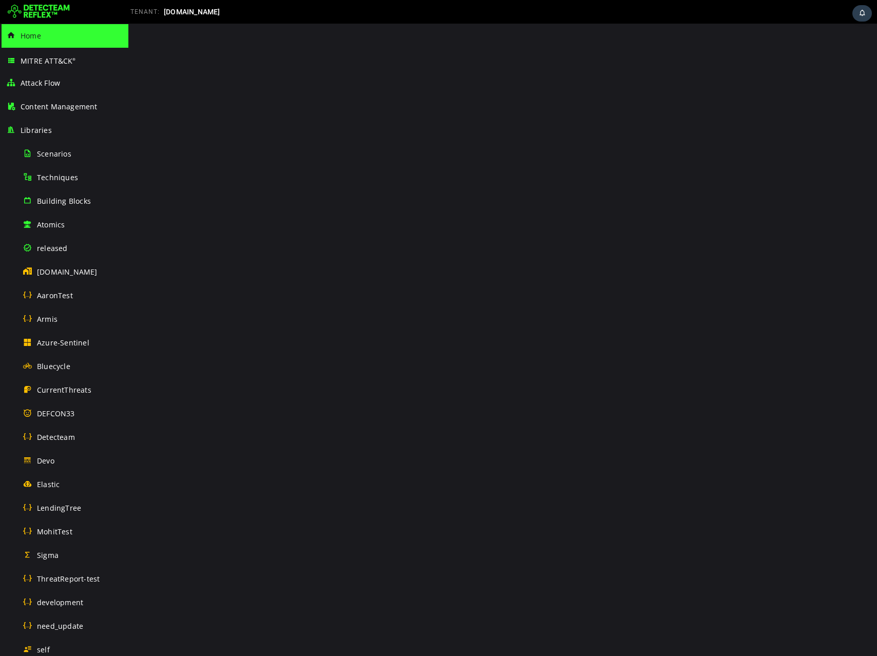  I want to click on span: Attack Flow, so click(40, 83).